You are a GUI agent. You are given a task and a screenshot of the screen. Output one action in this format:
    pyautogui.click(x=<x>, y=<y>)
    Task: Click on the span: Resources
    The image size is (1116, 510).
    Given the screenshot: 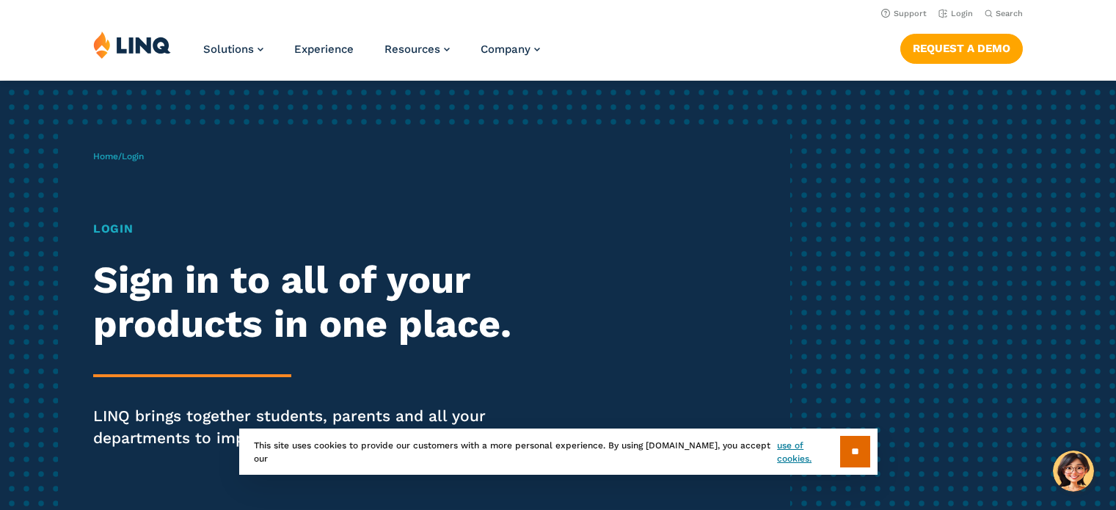 What is the action you would take?
    pyautogui.click(x=412, y=49)
    